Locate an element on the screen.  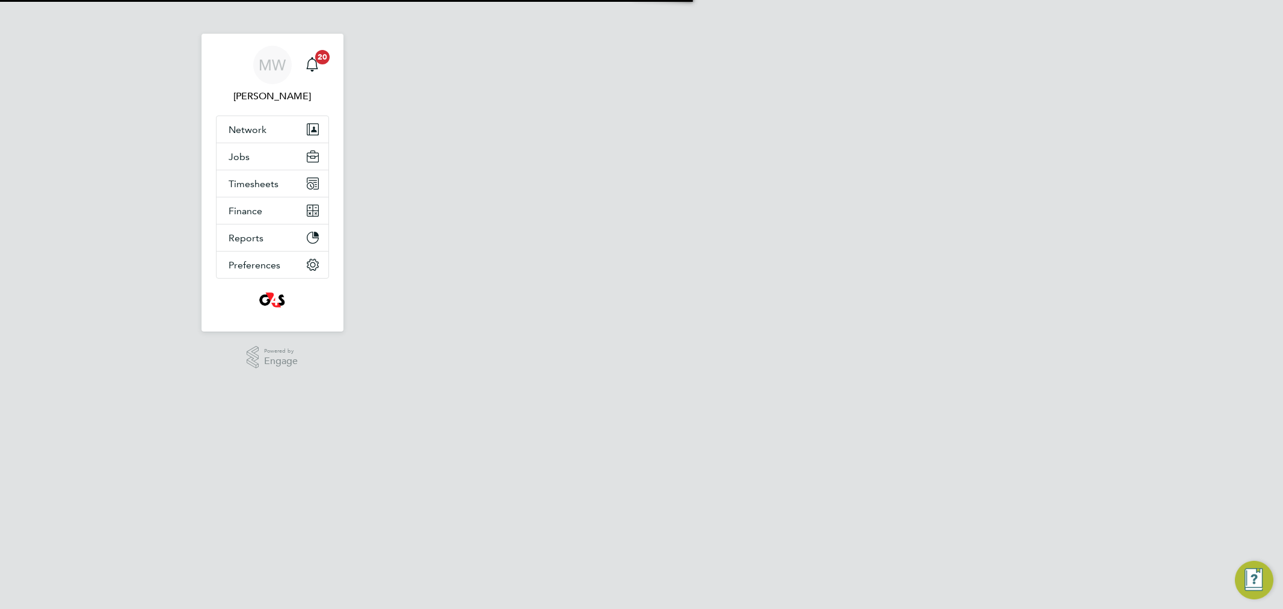
button: Preferences is located at coordinates (272, 265).